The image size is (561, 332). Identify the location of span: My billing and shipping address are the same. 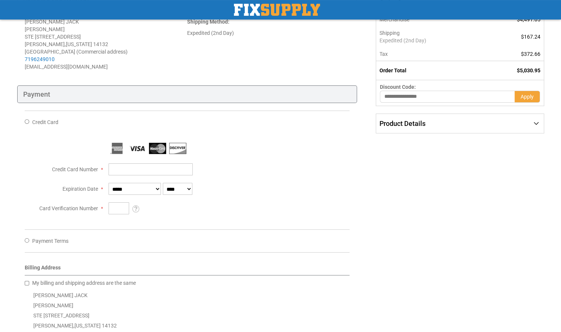
(84, 283).